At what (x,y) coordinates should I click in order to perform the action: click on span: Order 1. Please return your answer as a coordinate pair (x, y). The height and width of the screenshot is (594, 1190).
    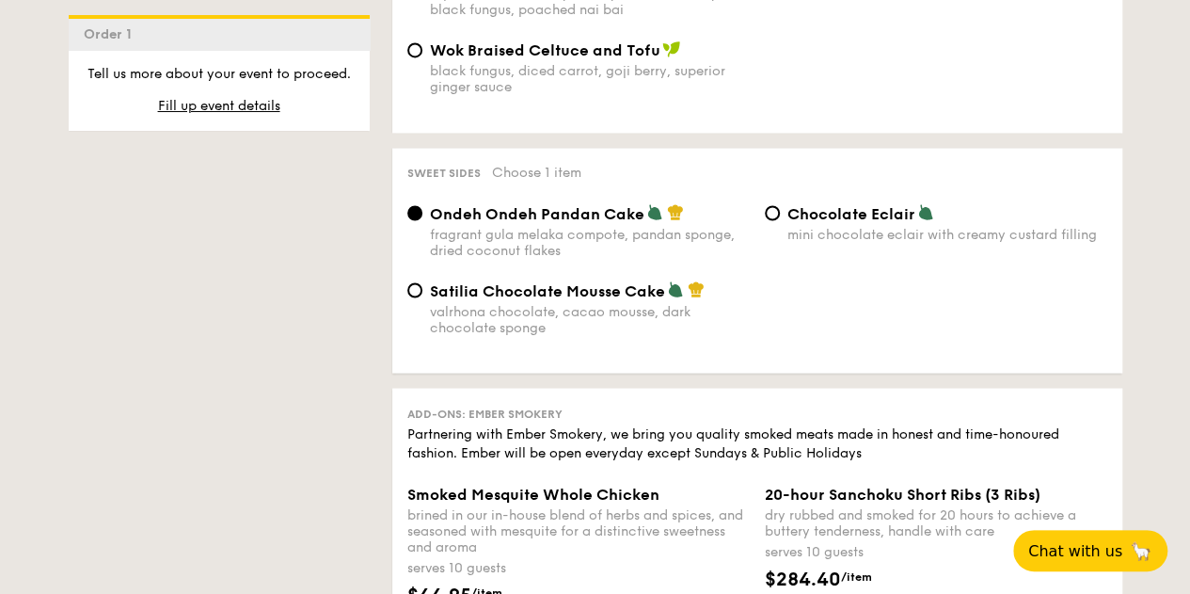
    Looking at the image, I should click on (111, 34).